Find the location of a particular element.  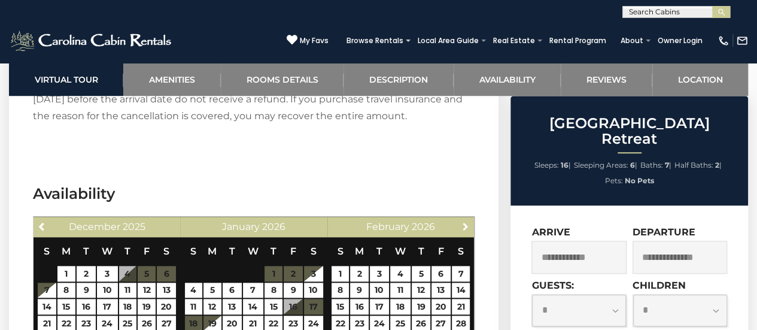

a: 17 is located at coordinates (107, 306).